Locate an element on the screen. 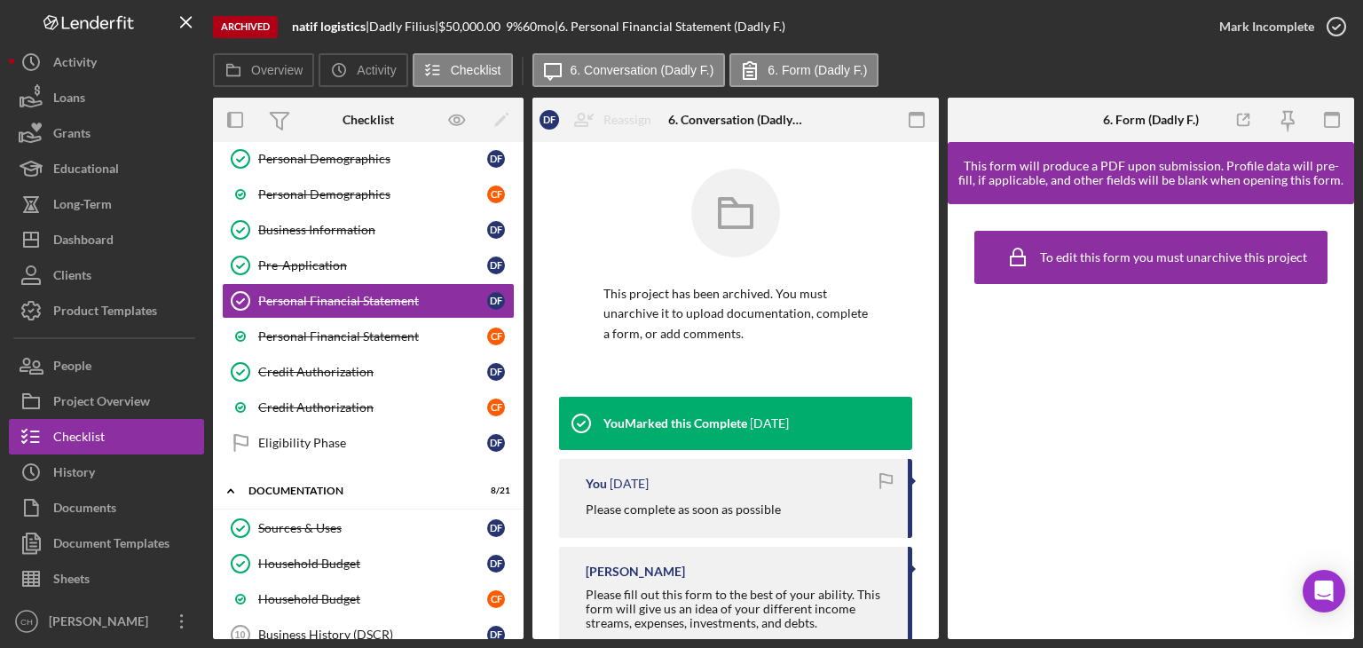  div: 9 % is located at coordinates (514, 27).